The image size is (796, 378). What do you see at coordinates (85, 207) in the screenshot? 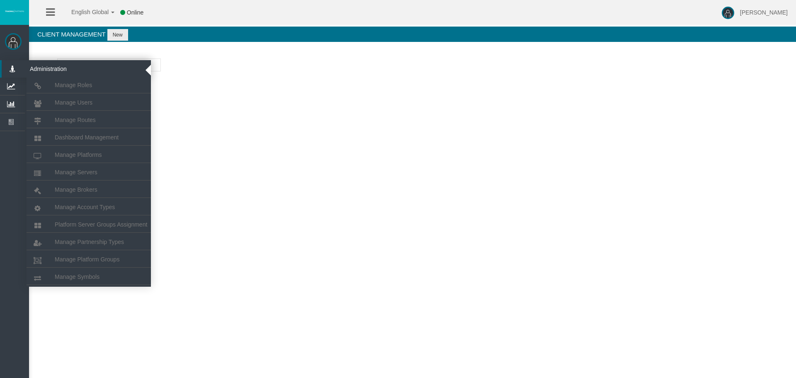
I see `span: Manage Account Types` at bounding box center [85, 207].